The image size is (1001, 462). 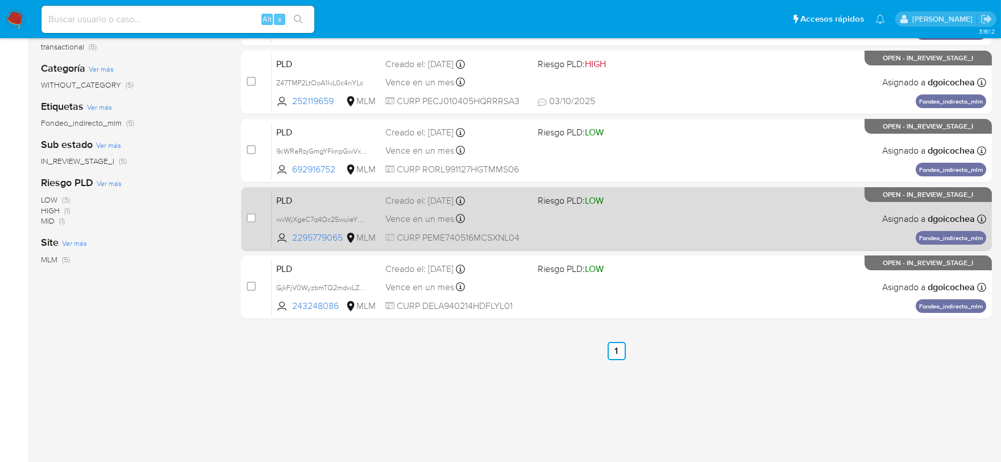 I want to click on span: Alt, so click(x=267, y=19).